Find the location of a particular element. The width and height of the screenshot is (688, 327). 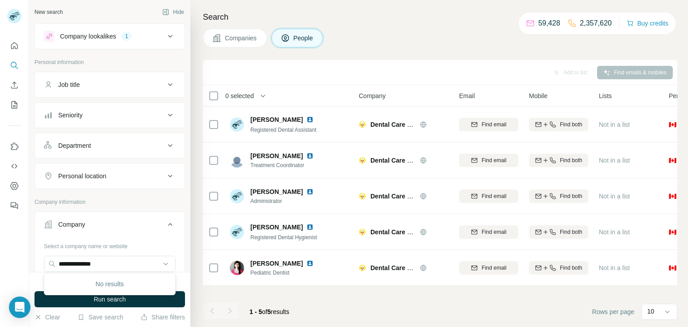

button: Use Surfe on LinkedIn is located at coordinates (14, 147).